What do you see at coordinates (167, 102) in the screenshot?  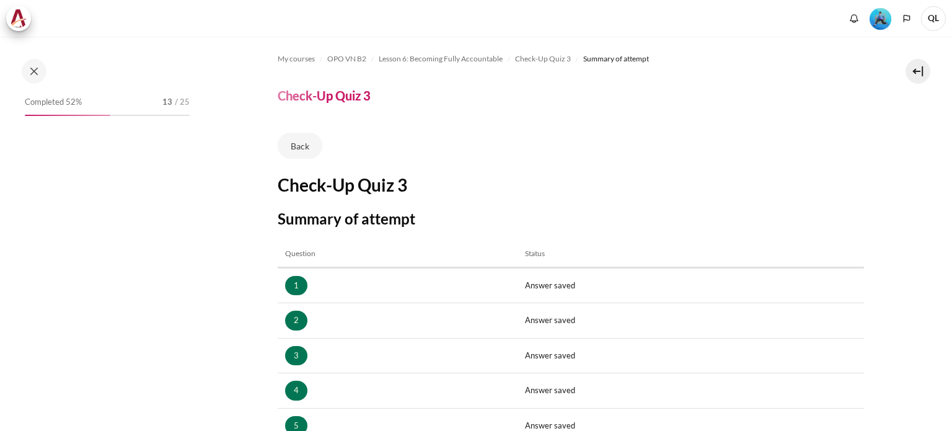 I see `span: 13` at bounding box center [167, 102].